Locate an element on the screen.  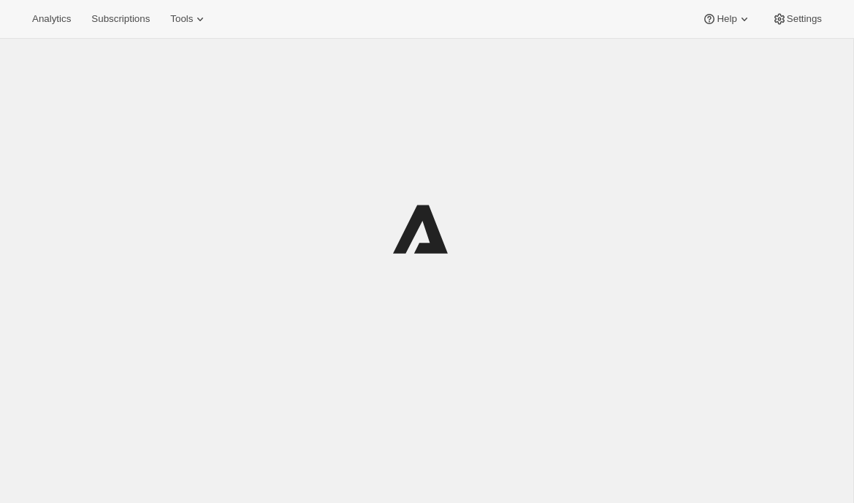
button: Analytics is located at coordinates (51, 19).